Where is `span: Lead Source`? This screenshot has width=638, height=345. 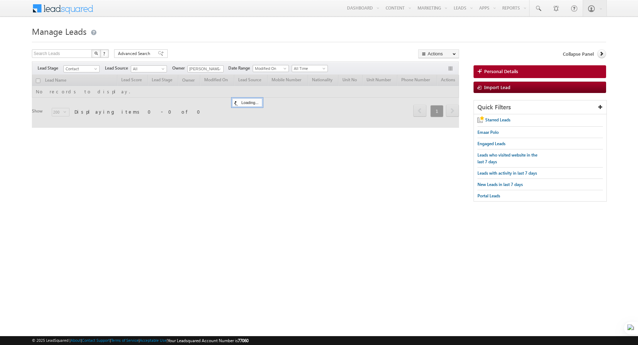
span: Lead Source is located at coordinates (118, 68).